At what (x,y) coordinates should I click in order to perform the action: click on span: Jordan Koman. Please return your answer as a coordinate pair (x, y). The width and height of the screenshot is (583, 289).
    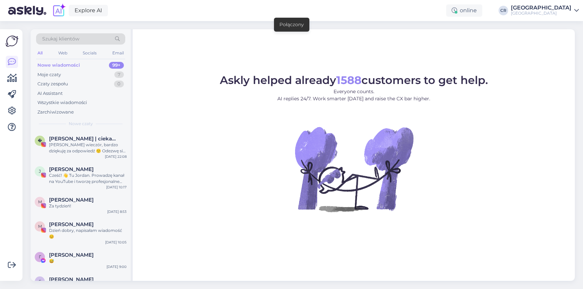
    Looking at the image, I should click on (71, 169).